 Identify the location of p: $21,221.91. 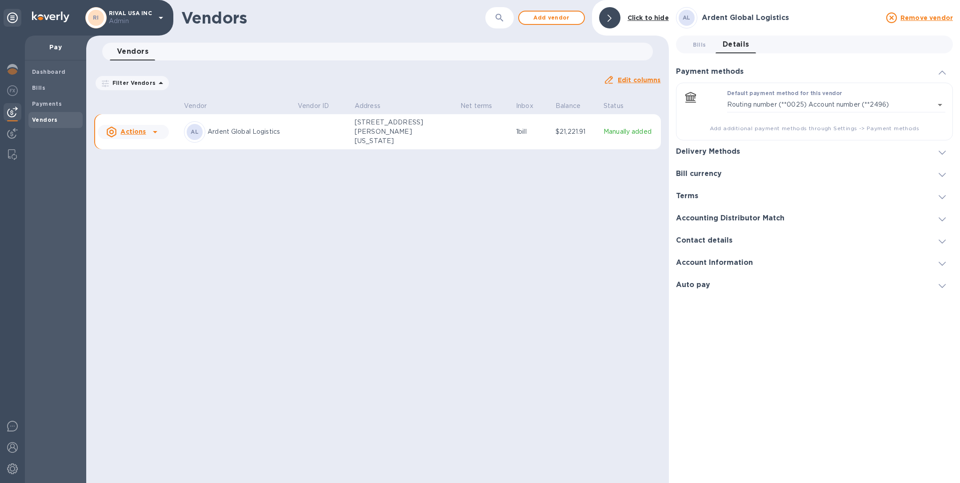
(576, 132).